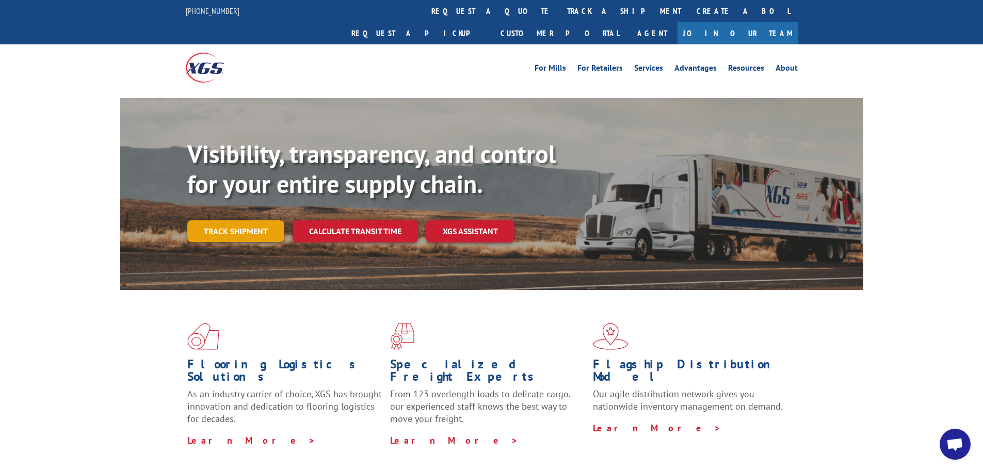 The height and width of the screenshot is (470, 983). I want to click on b: Visibility, transparency, and control for your entire supply chain., so click(371, 169).